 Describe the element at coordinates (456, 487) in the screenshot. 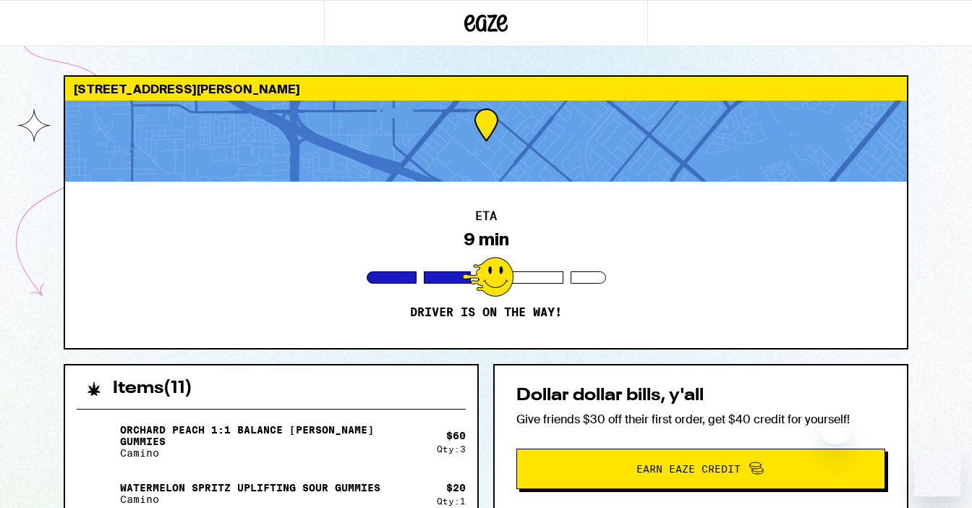

I see `div: $ 20` at that location.